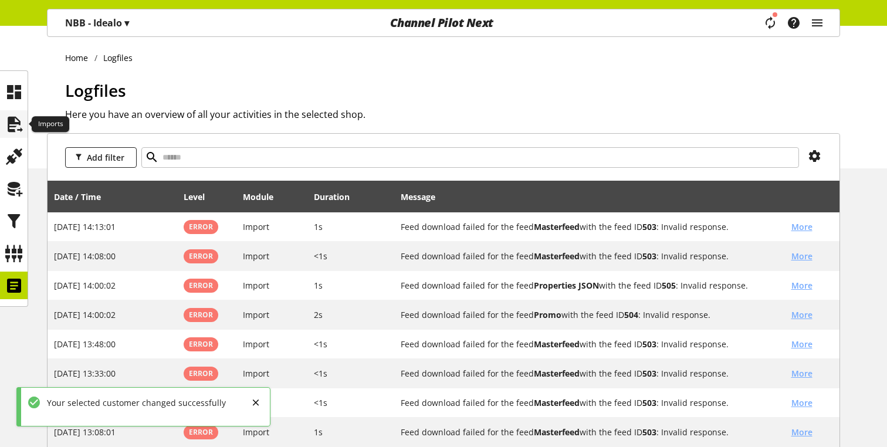 The height and width of the screenshot is (447, 887). I want to click on b: Properties JSON, so click(566, 285).